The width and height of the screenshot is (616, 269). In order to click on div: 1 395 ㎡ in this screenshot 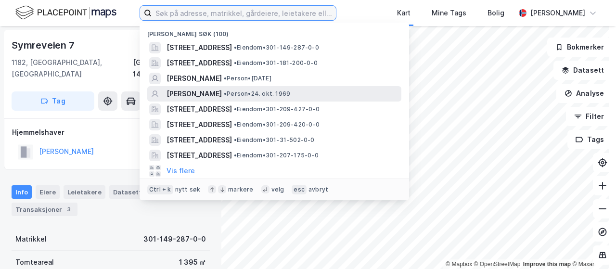, I will do `click(193, 262)`.